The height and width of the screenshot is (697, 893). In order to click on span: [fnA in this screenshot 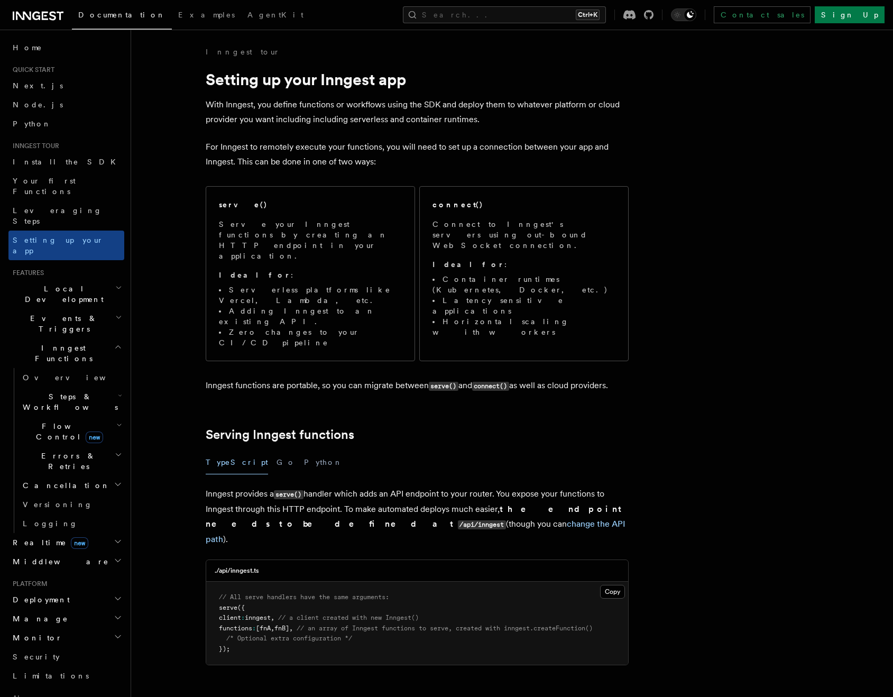, I will do `click(263, 628)`.